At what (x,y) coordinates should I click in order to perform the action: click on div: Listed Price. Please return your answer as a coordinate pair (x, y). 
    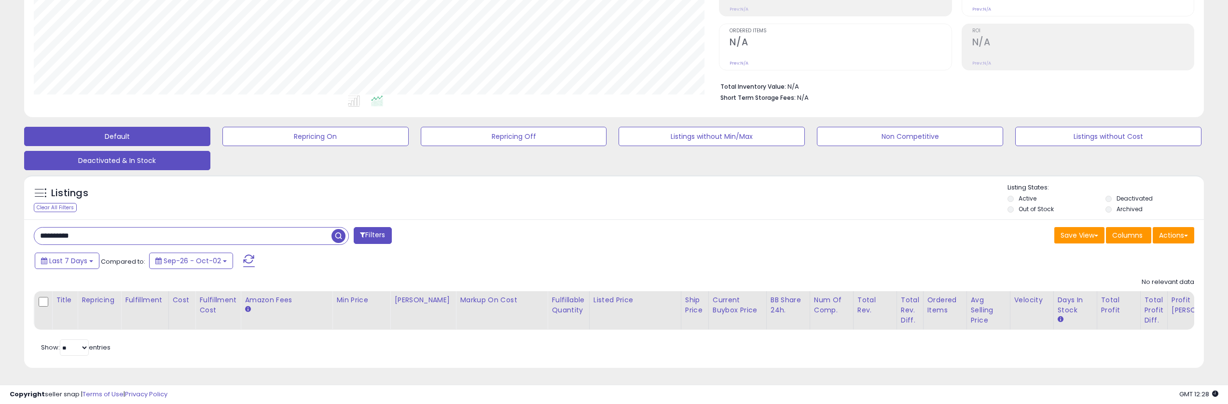
    Looking at the image, I should click on (635, 300).